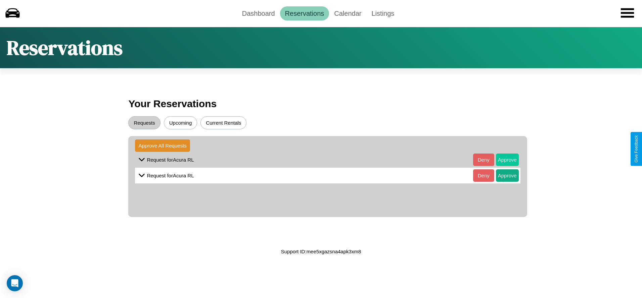 The image size is (642, 298). I want to click on button: Requests, so click(144, 123).